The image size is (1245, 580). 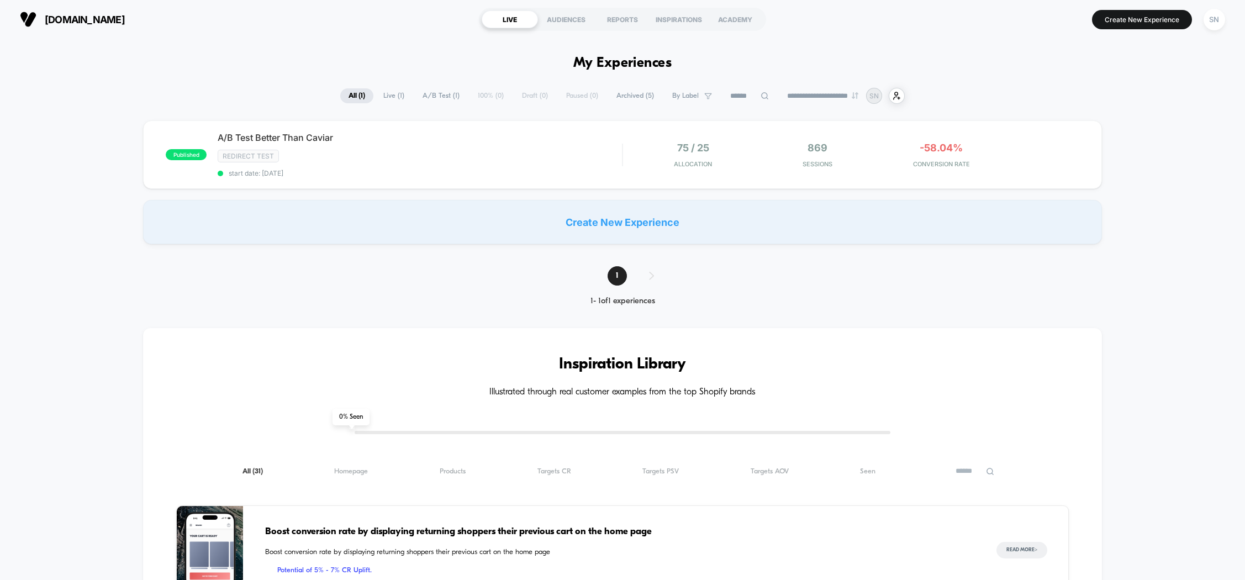 I want to click on span: A/B Test Better Than Caviar, so click(x=420, y=138).